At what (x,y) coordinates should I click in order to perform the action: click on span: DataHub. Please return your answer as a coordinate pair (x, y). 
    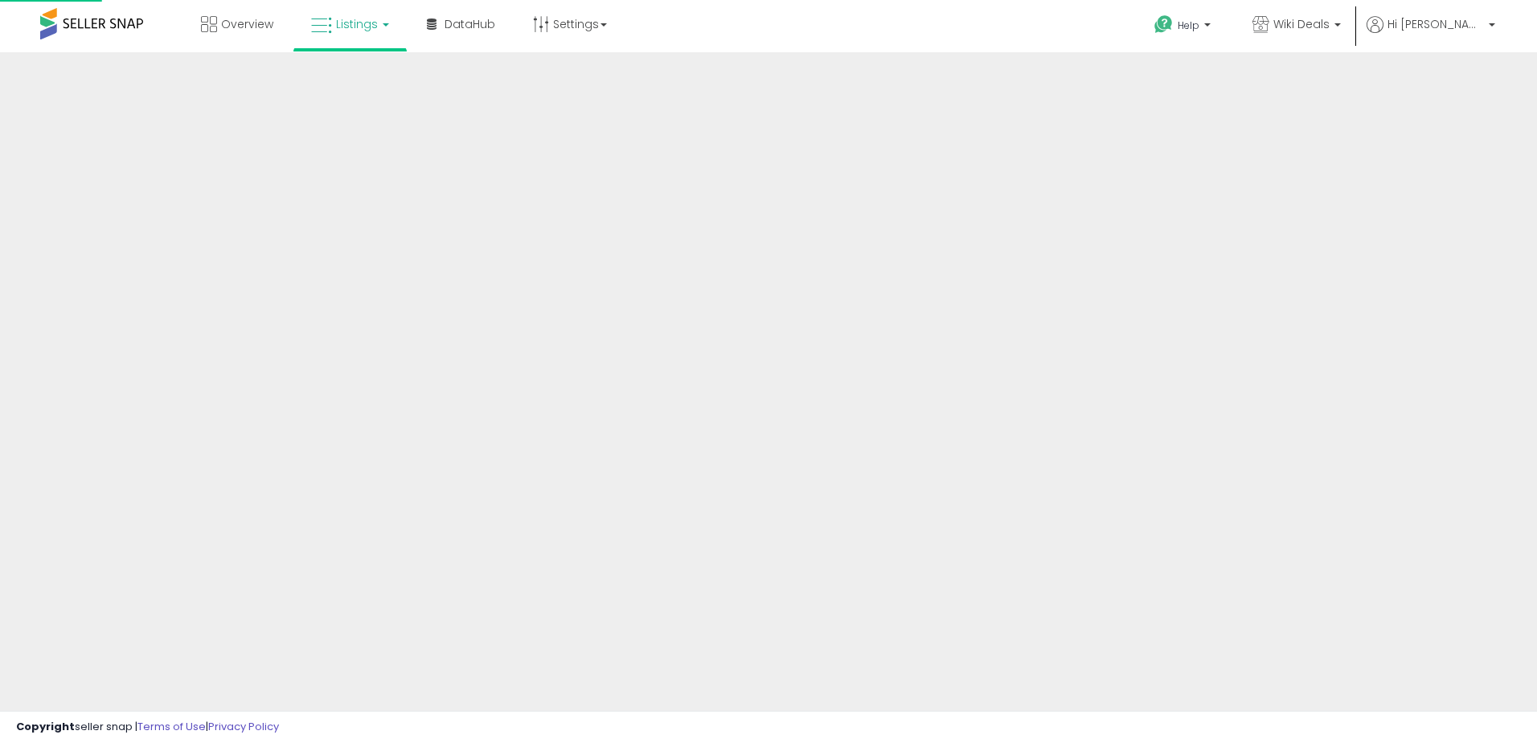
    Looking at the image, I should click on (469, 24).